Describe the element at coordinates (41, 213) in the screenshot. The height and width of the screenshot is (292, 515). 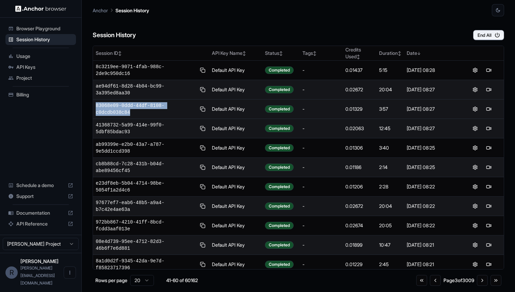
I see `span: Documentation` at that location.